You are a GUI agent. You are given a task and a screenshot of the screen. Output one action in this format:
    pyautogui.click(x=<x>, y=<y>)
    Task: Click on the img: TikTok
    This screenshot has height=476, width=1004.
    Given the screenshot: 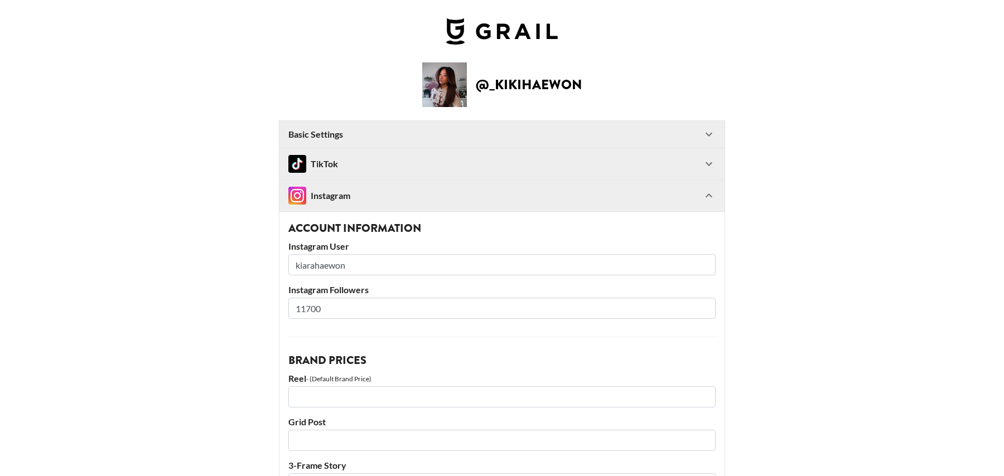 What is the action you would take?
    pyautogui.click(x=297, y=164)
    